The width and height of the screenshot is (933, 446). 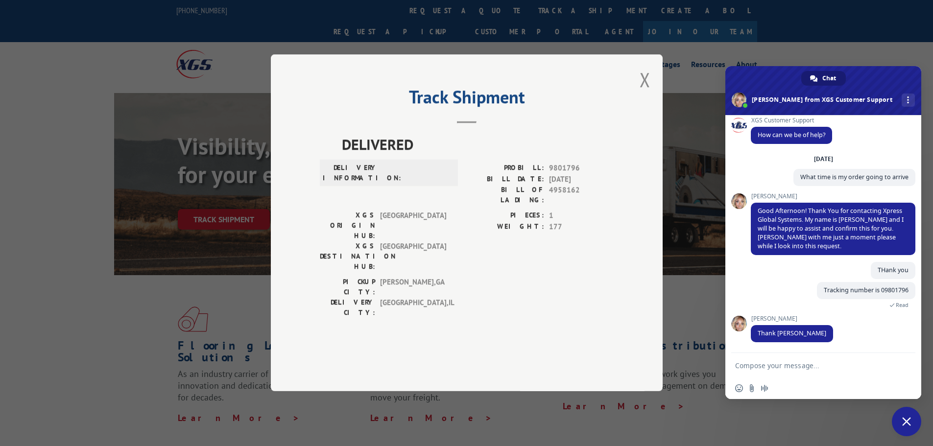 I want to click on span: 9801796, so click(x=582, y=169).